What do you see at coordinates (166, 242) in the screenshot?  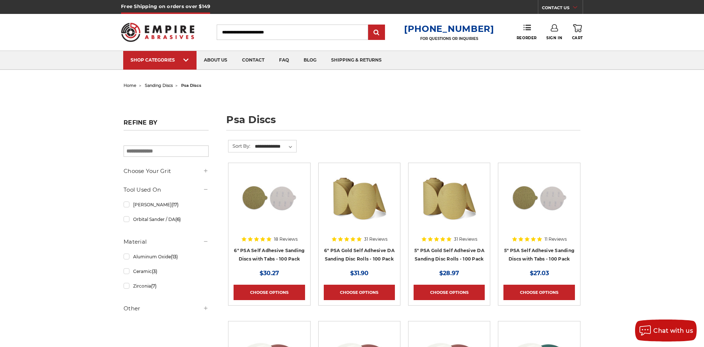 I see `h5: Material` at bounding box center [166, 242].